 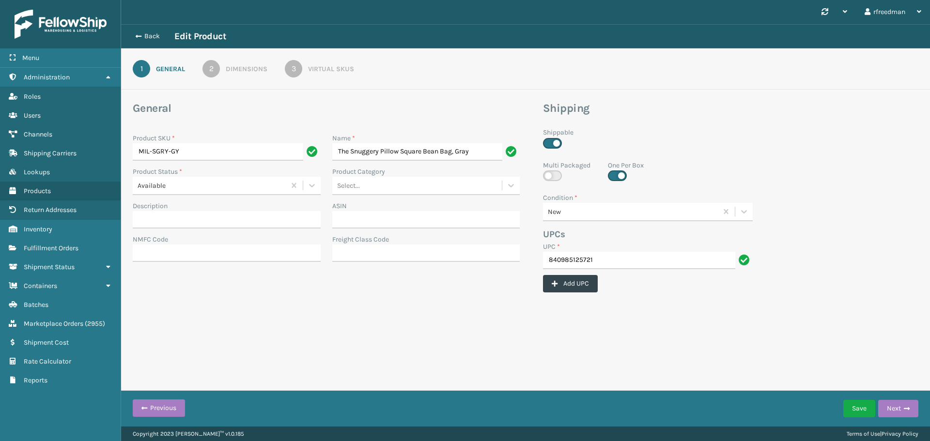 What do you see at coordinates (32, 96) in the screenshot?
I see `span: Roles` at bounding box center [32, 96].